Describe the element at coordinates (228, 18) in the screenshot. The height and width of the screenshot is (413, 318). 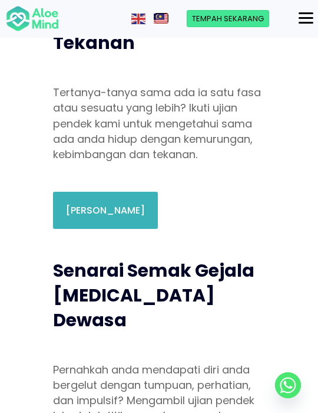
I see `font: Tempah Sekarang` at that location.